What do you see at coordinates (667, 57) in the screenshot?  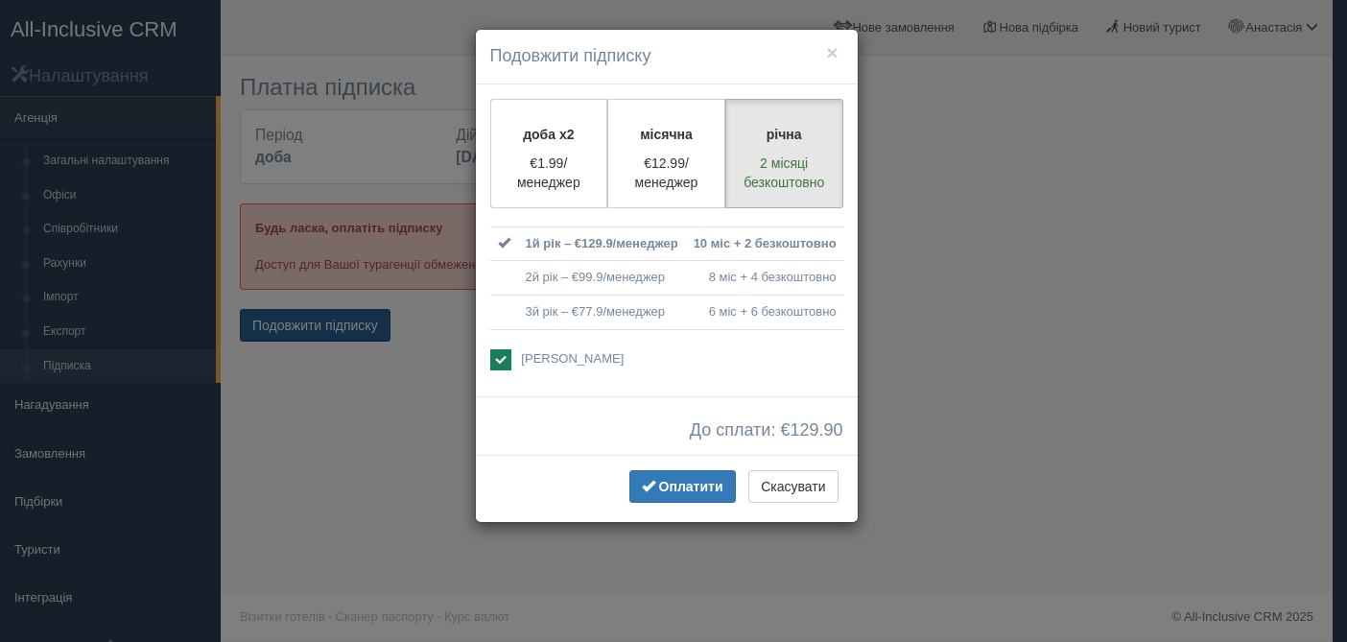 I see `h4: Подовжити підписку` at bounding box center [667, 57].